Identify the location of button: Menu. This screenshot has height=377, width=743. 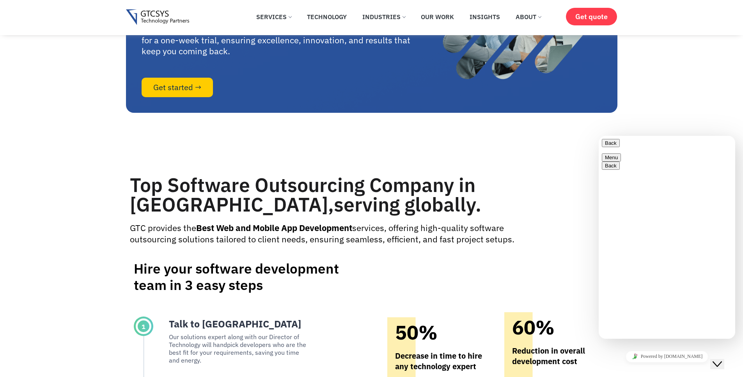
(12, 21).